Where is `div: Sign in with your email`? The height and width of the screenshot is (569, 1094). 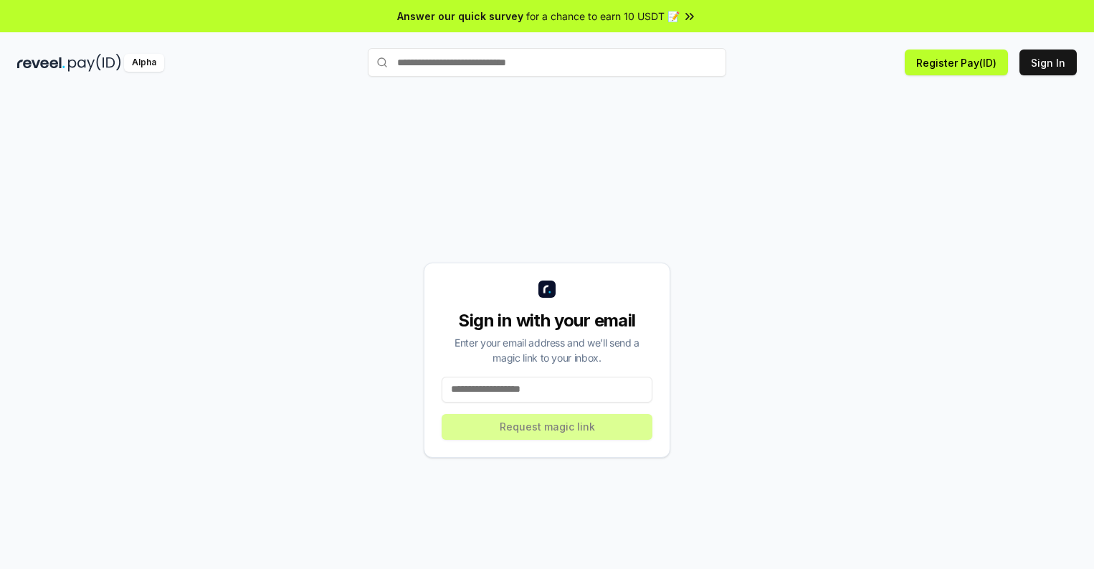 div: Sign in with your email is located at coordinates (547, 320).